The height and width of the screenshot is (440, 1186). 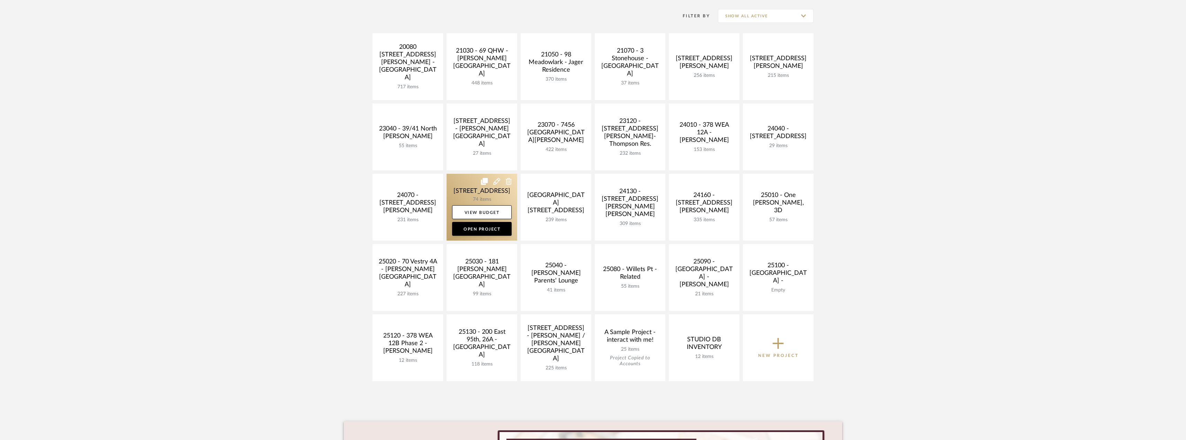 I want to click on div: 57 items, so click(x=778, y=220).